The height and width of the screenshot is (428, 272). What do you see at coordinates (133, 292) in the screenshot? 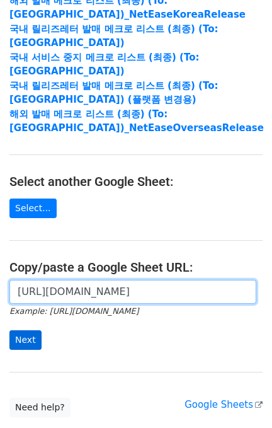
I see `input: Paste your Google Sheet URL here` at bounding box center [133, 292].